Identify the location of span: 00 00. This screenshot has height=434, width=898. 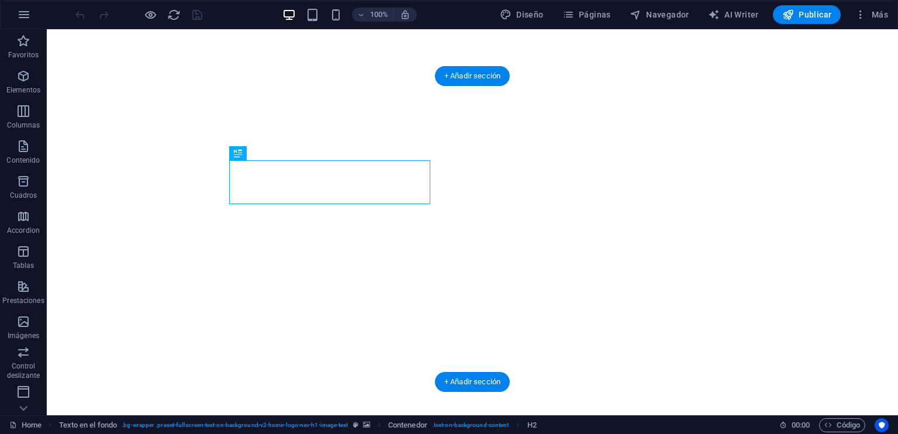
(801, 425).